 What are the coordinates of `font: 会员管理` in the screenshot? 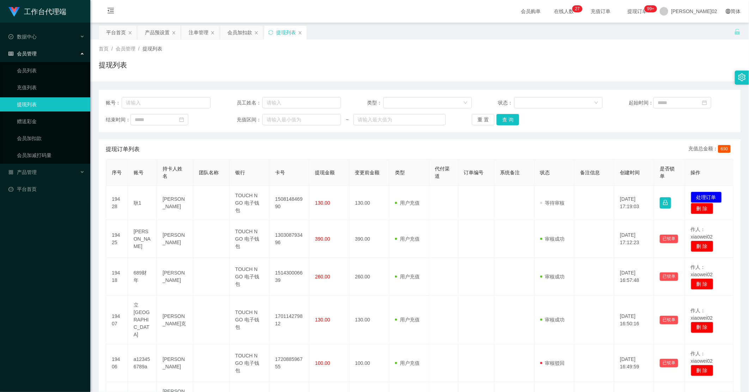 It's located at (27, 54).